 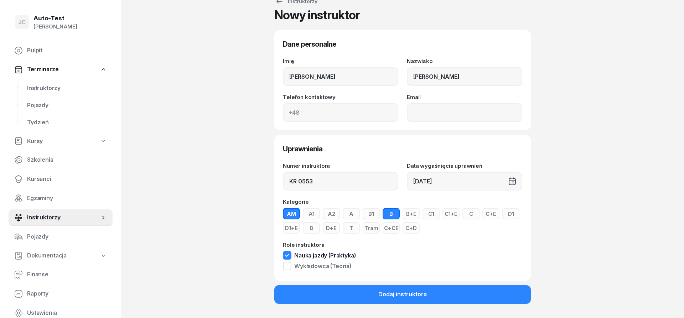 What do you see at coordinates (331, 228) in the screenshot?
I see `button: D+E` at bounding box center [331, 228].